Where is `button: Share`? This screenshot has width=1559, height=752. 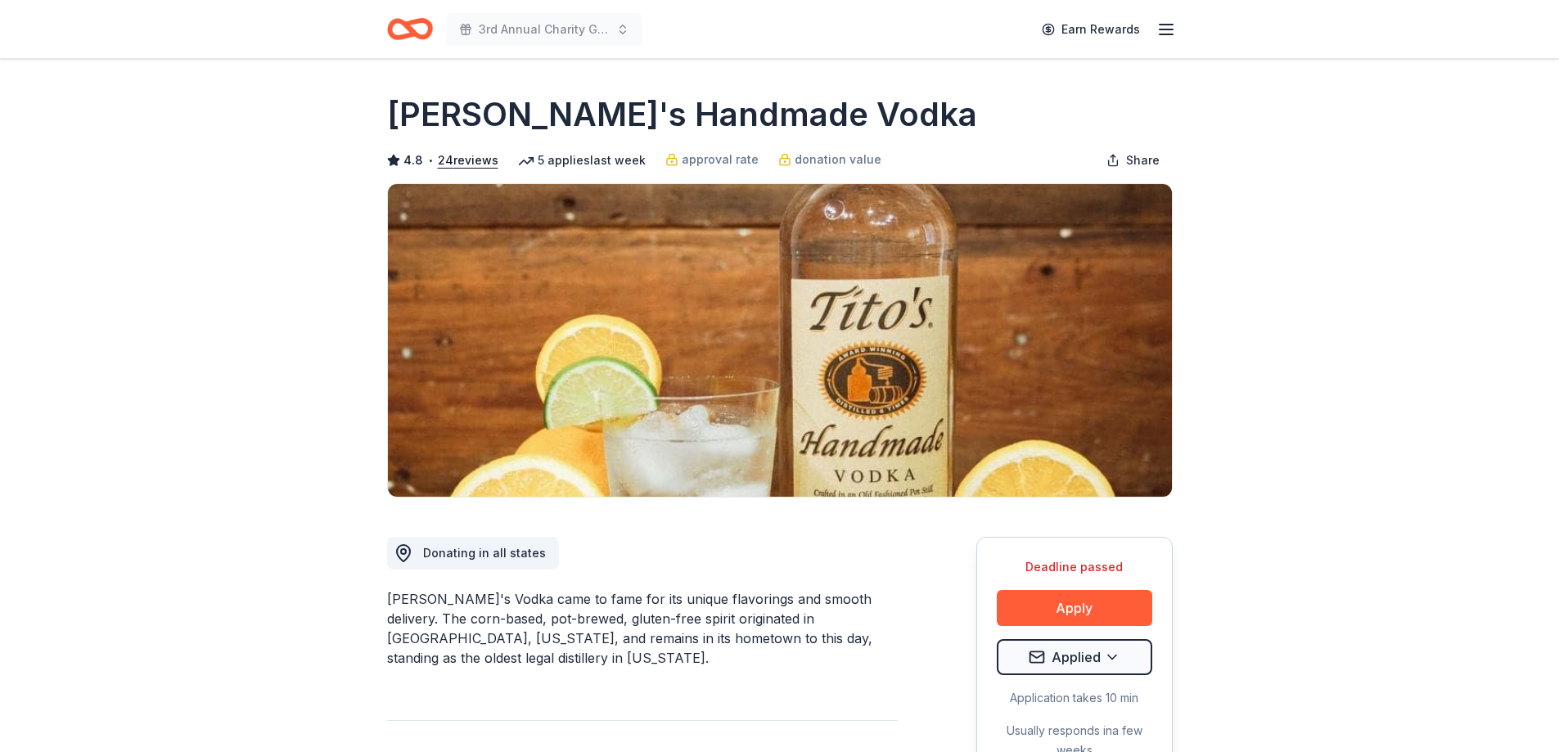 button: Share is located at coordinates (1132, 160).